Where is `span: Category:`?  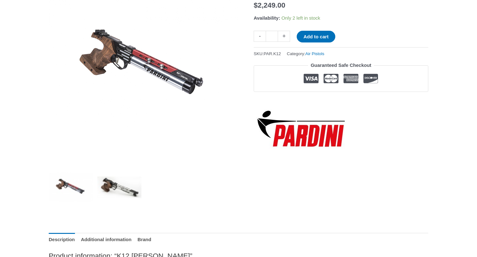
span: Category: is located at coordinates (306, 53).